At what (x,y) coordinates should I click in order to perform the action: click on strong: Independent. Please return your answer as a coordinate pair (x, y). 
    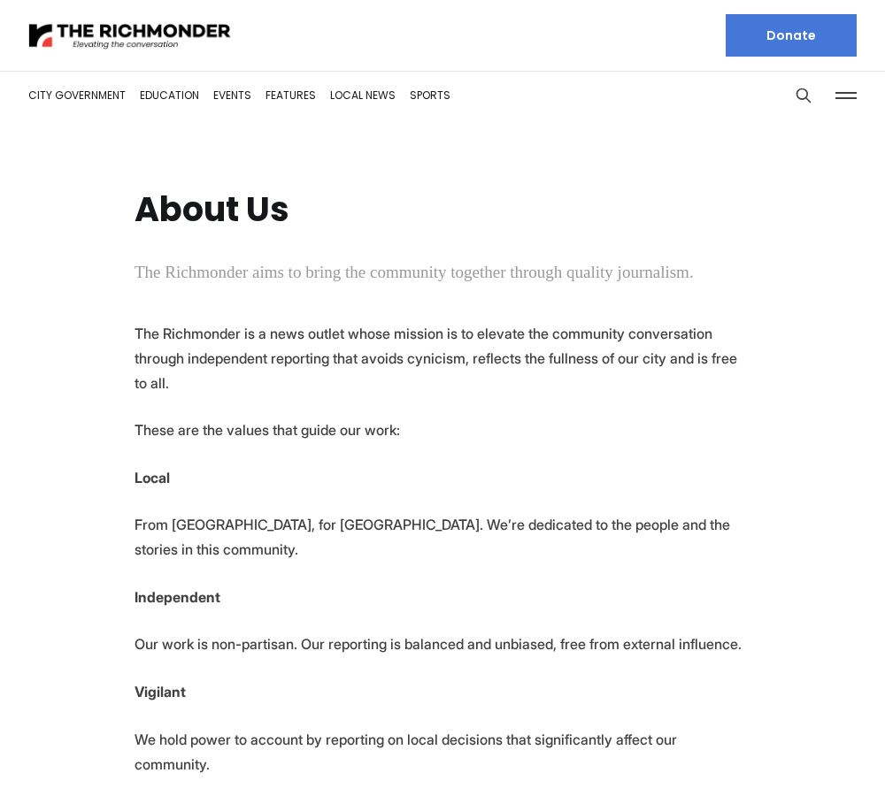
    Looking at the image, I should click on (177, 597).